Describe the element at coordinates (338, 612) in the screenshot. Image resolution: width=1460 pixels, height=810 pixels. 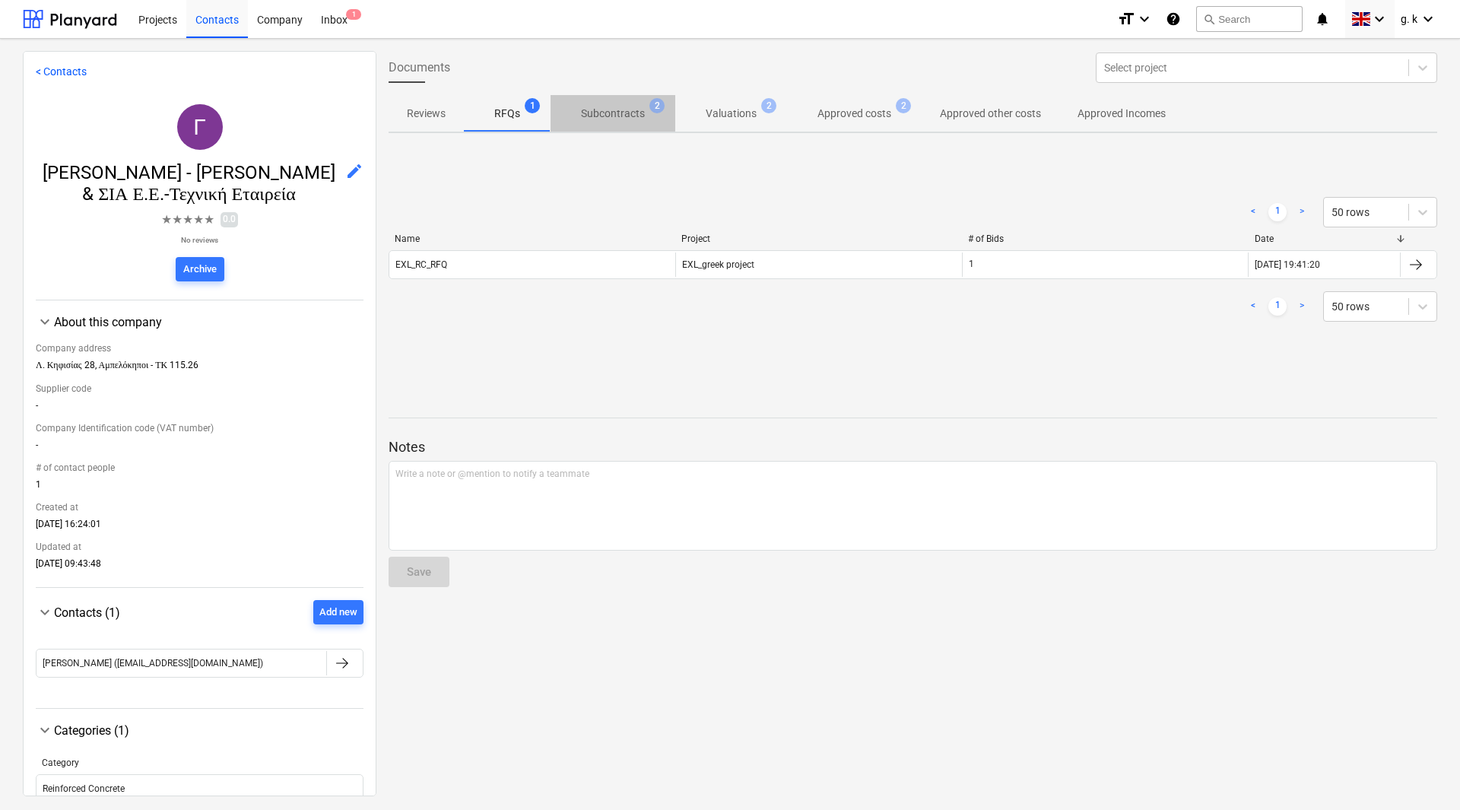
I see `div: Add new` at that location.